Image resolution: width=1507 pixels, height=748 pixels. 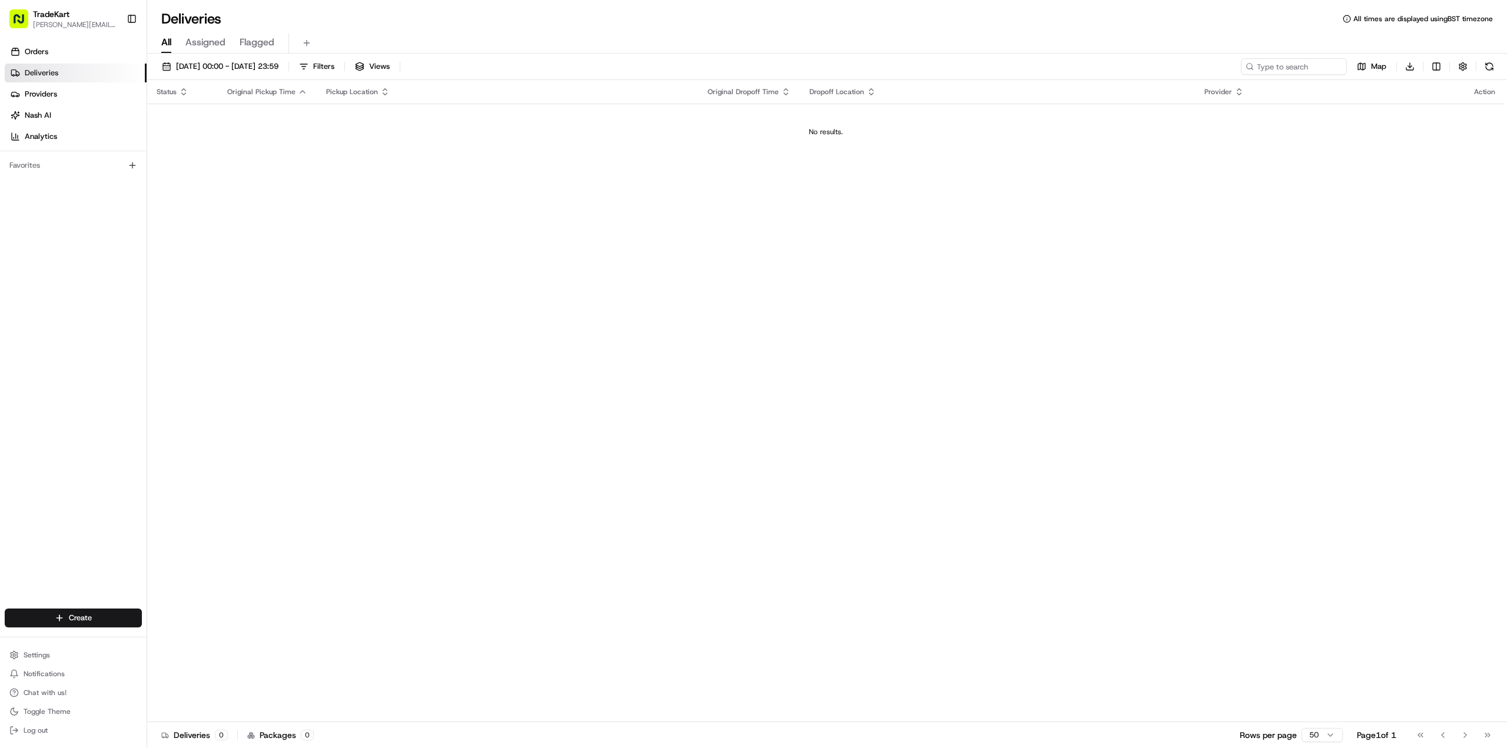 I want to click on a: Orders, so click(x=75, y=52).